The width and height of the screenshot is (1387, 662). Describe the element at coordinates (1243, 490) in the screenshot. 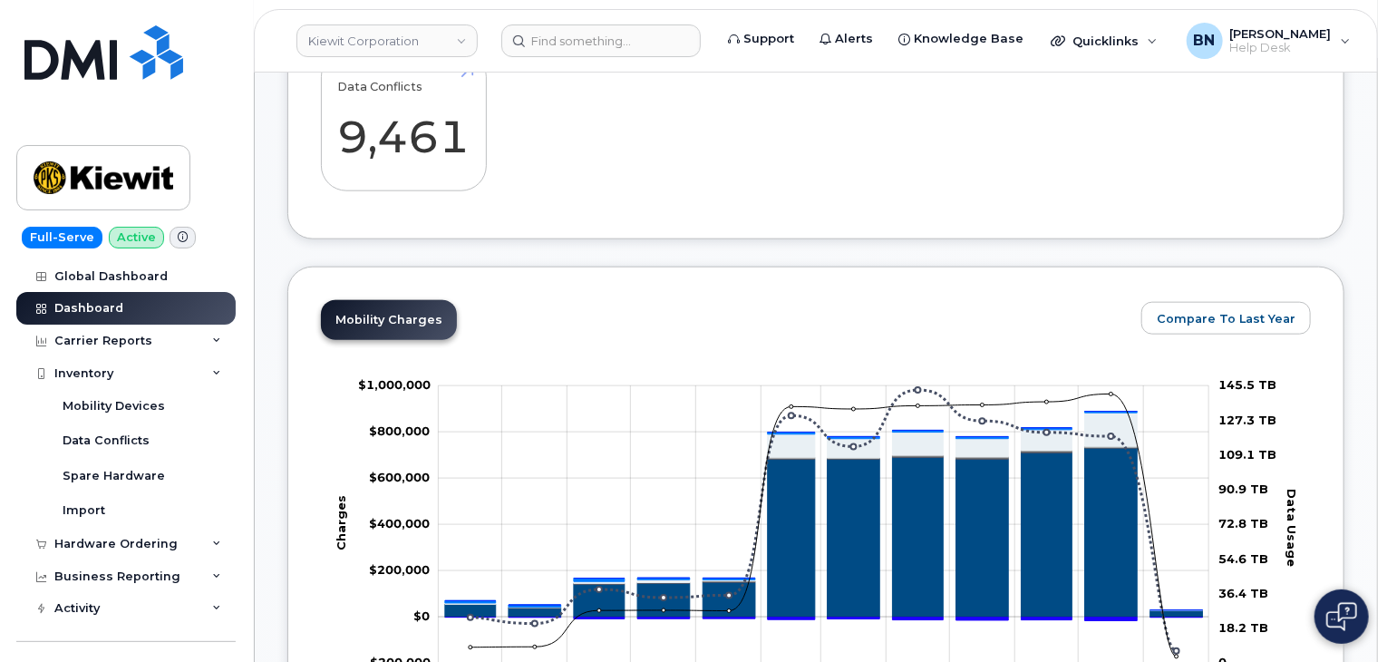

I see `tspan: 90.9 TB` at that location.